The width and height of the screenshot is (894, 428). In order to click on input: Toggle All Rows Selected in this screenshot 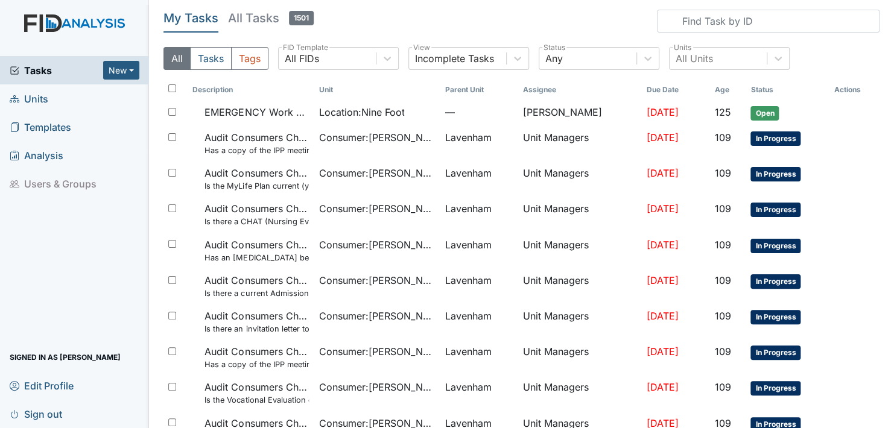, I will do `click(172, 88)`.